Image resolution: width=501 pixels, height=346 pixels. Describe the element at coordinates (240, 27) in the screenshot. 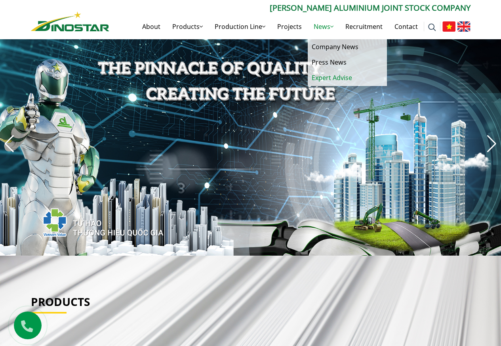

I see `a: Production Line` at that location.